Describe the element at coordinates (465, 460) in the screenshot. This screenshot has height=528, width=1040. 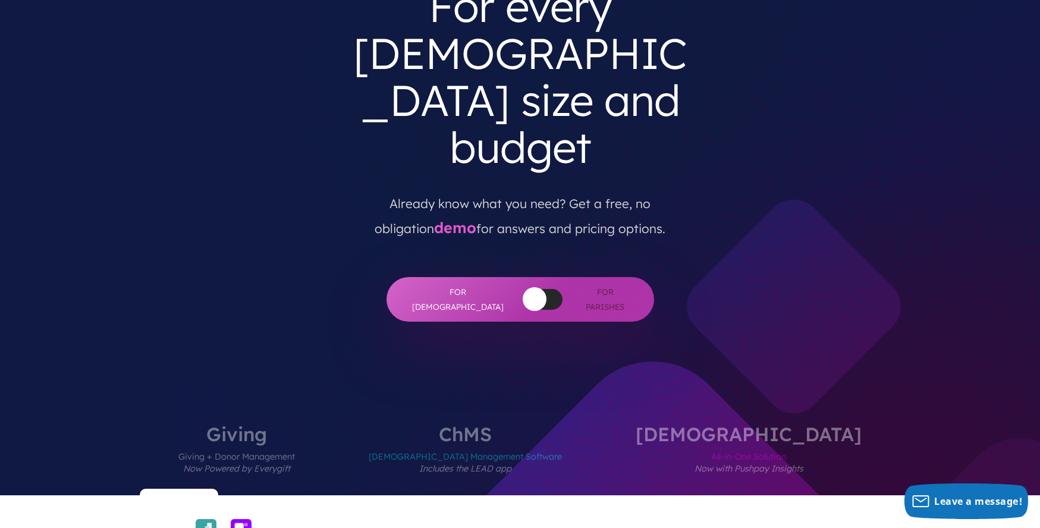
I see `label: ChMS` at that location.